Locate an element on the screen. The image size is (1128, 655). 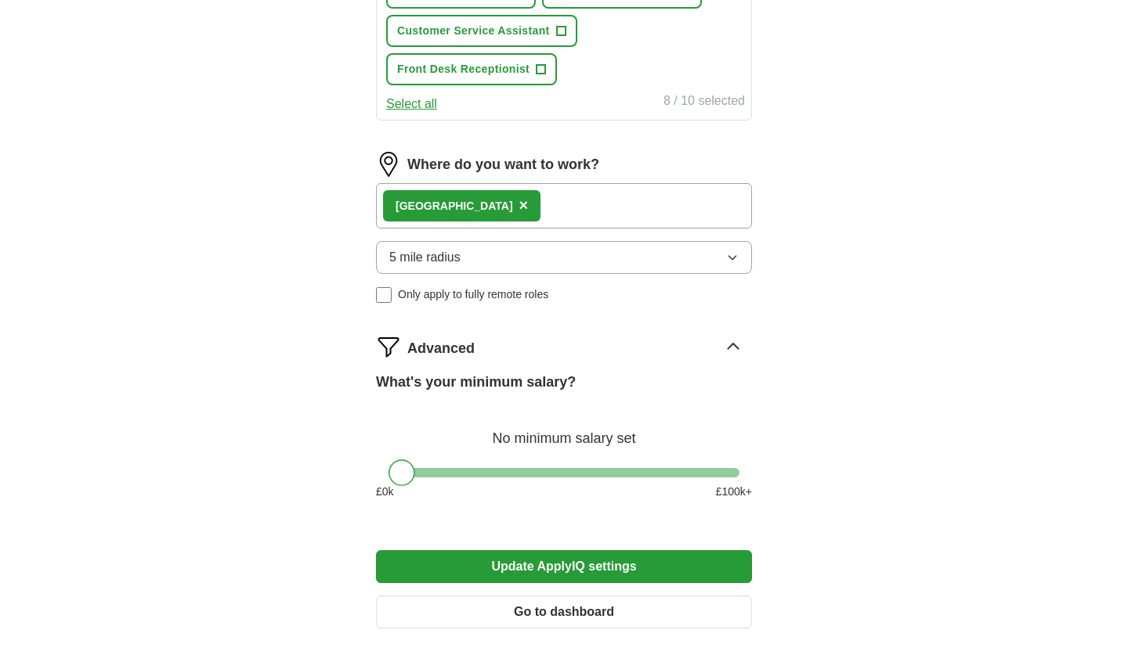
span: £ 100 k+ is located at coordinates (734, 492).